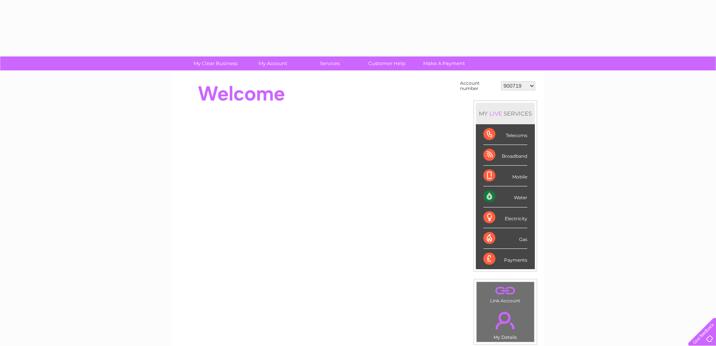  What do you see at coordinates (330, 63) in the screenshot?
I see `a: Services` at bounding box center [330, 63].